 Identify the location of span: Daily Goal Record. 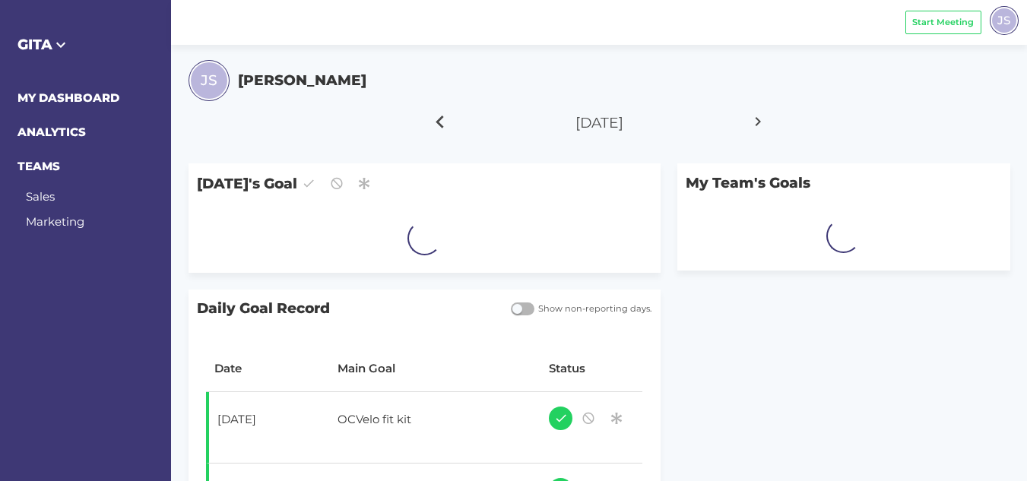
(345, 309).